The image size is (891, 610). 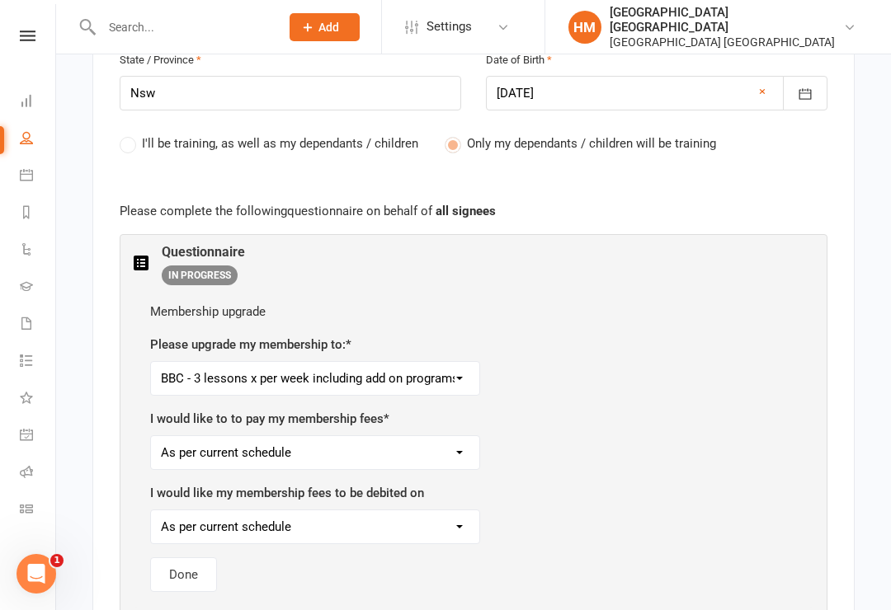 What do you see at coordinates (251, 345) in the screenshot?
I see `label: Please upgrade my membership to: *` at bounding box center [251, 345].